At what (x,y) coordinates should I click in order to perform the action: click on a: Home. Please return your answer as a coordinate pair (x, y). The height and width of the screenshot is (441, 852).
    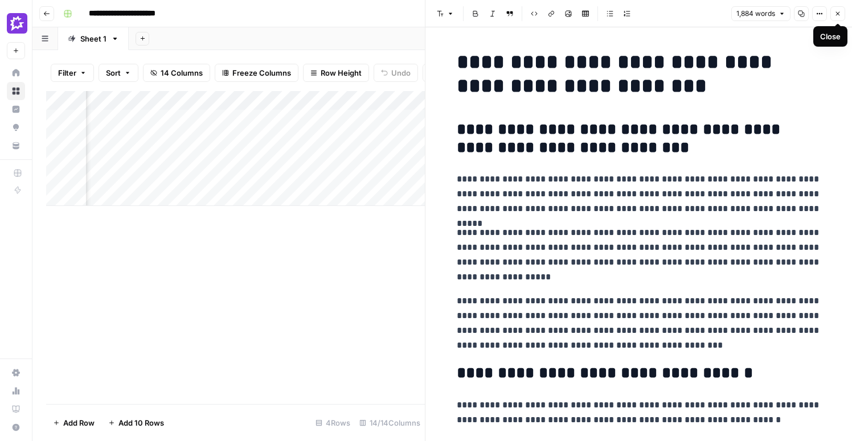
    Looking at the image, I should click on (16, 73).